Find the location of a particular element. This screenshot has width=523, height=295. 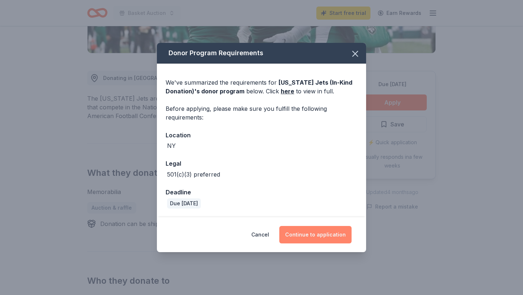

div: We've summarized the requirements for below. Click to view in full. is located at coordinates (262, 87).